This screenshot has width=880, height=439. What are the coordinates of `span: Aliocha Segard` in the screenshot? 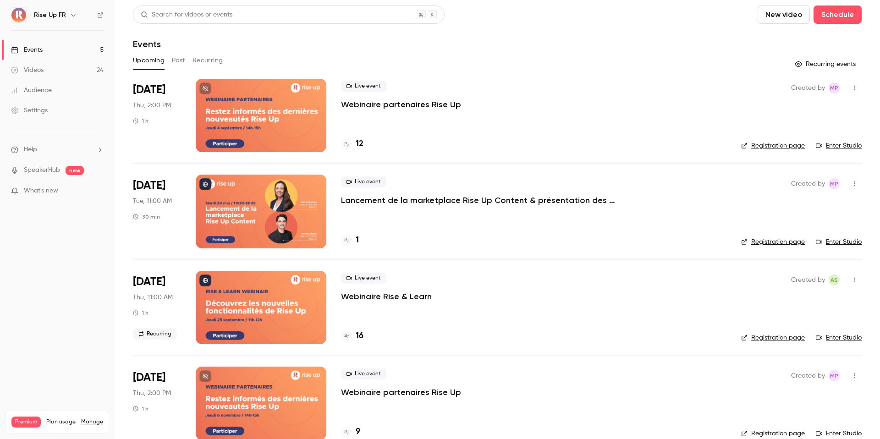 It's located at (834, 280).